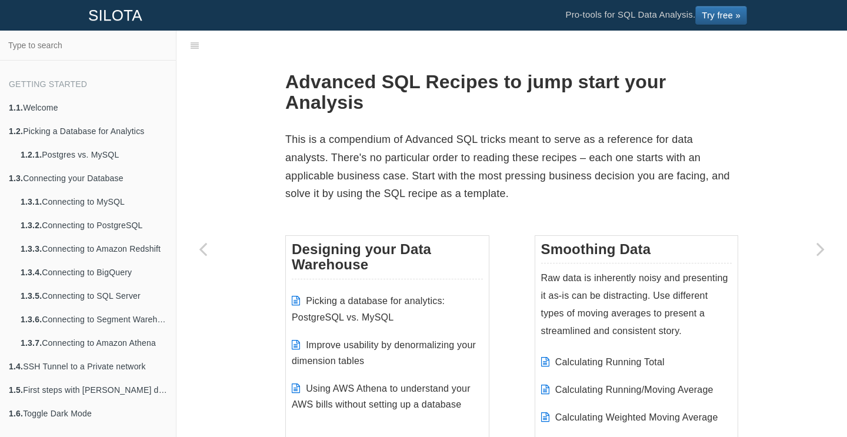 The image size is (847, 437). What do you see at coordinates (16, 178) in the screenshot?
I see `b: 1.3.` at bounding box center [16, 178].